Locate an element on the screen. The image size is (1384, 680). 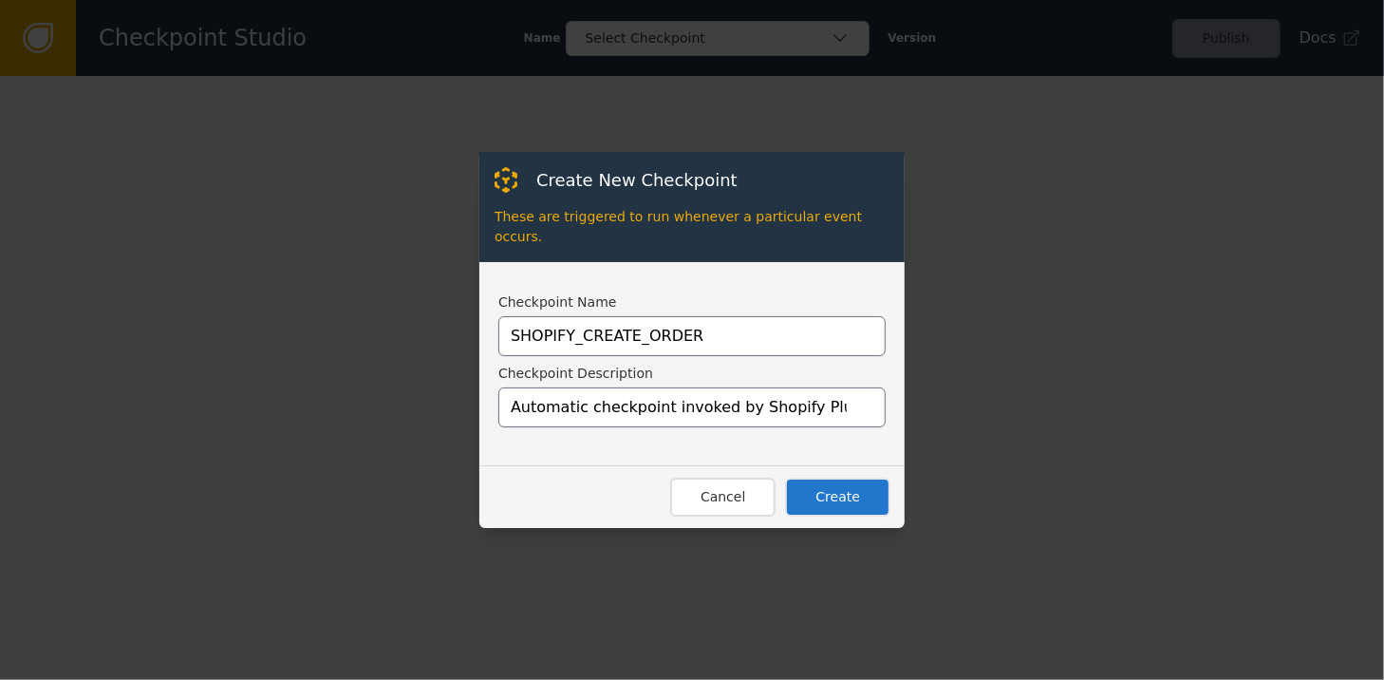
div: Create New Checkpoint is located at coordinates (628, 179).